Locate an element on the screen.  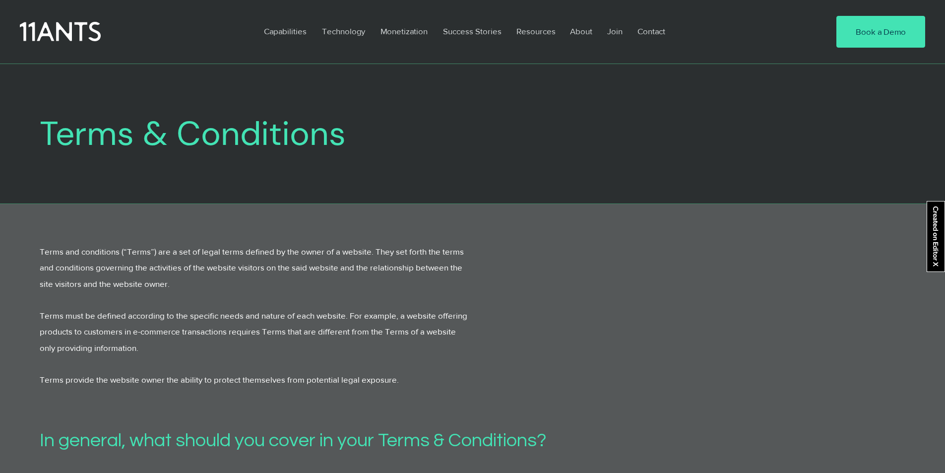
a: About is located at coordinates (581, 31).